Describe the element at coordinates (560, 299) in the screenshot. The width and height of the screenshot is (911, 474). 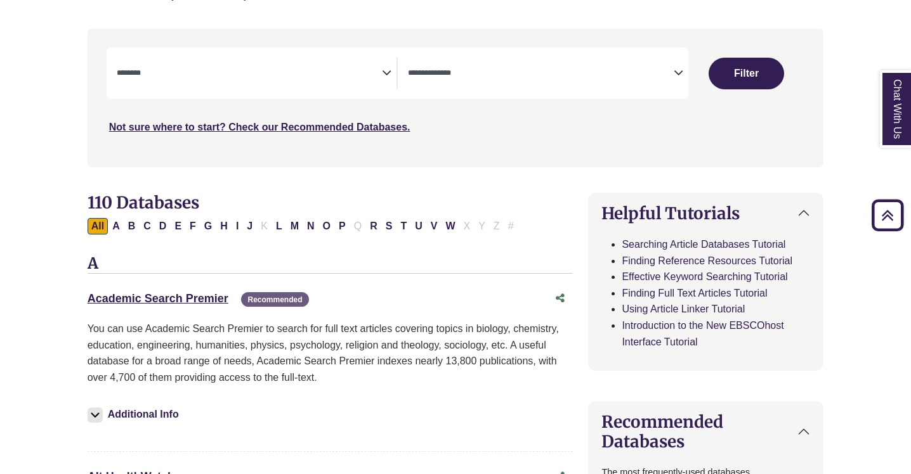
I see `button: Share this database` at that location.